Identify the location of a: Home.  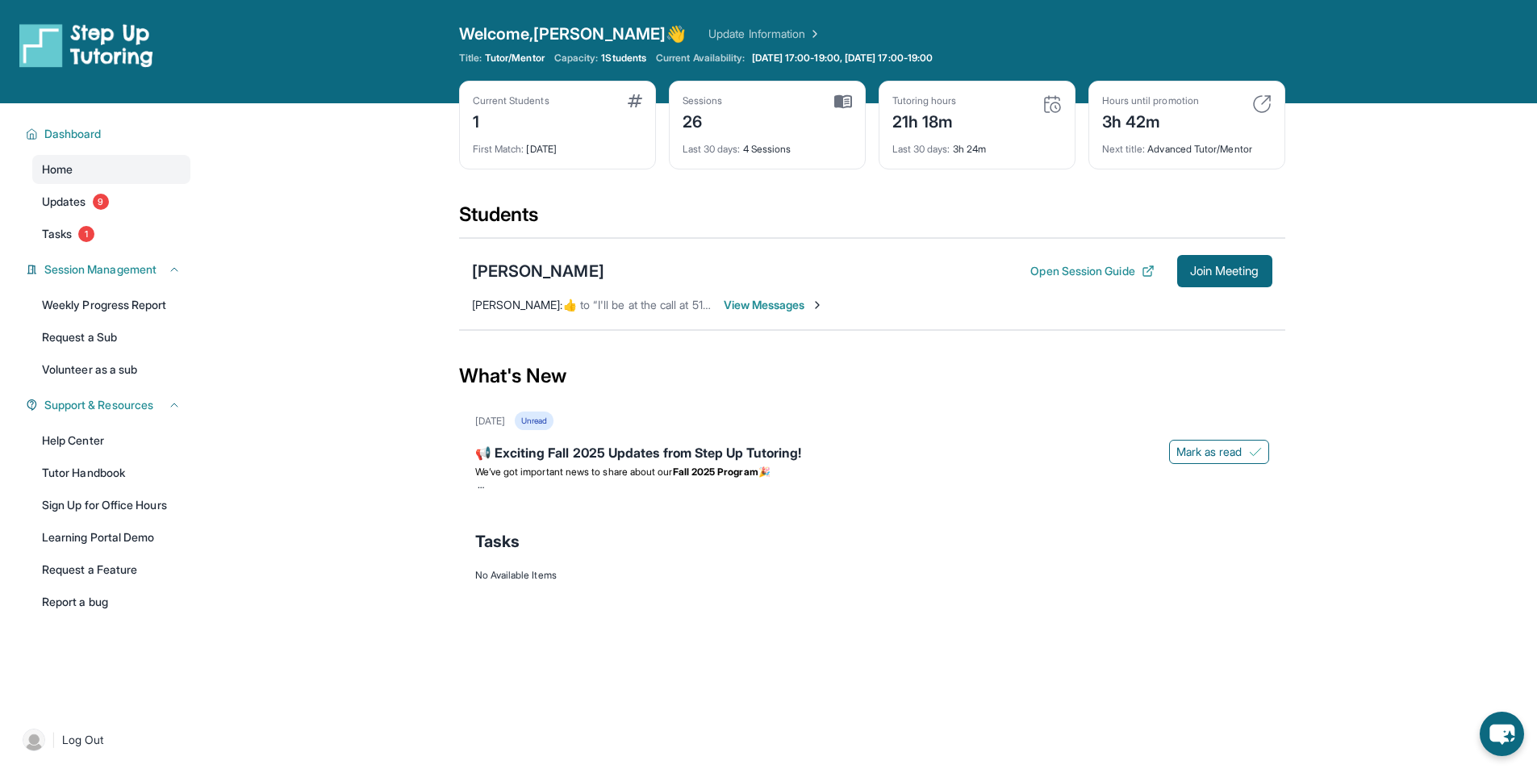
(111, 169).